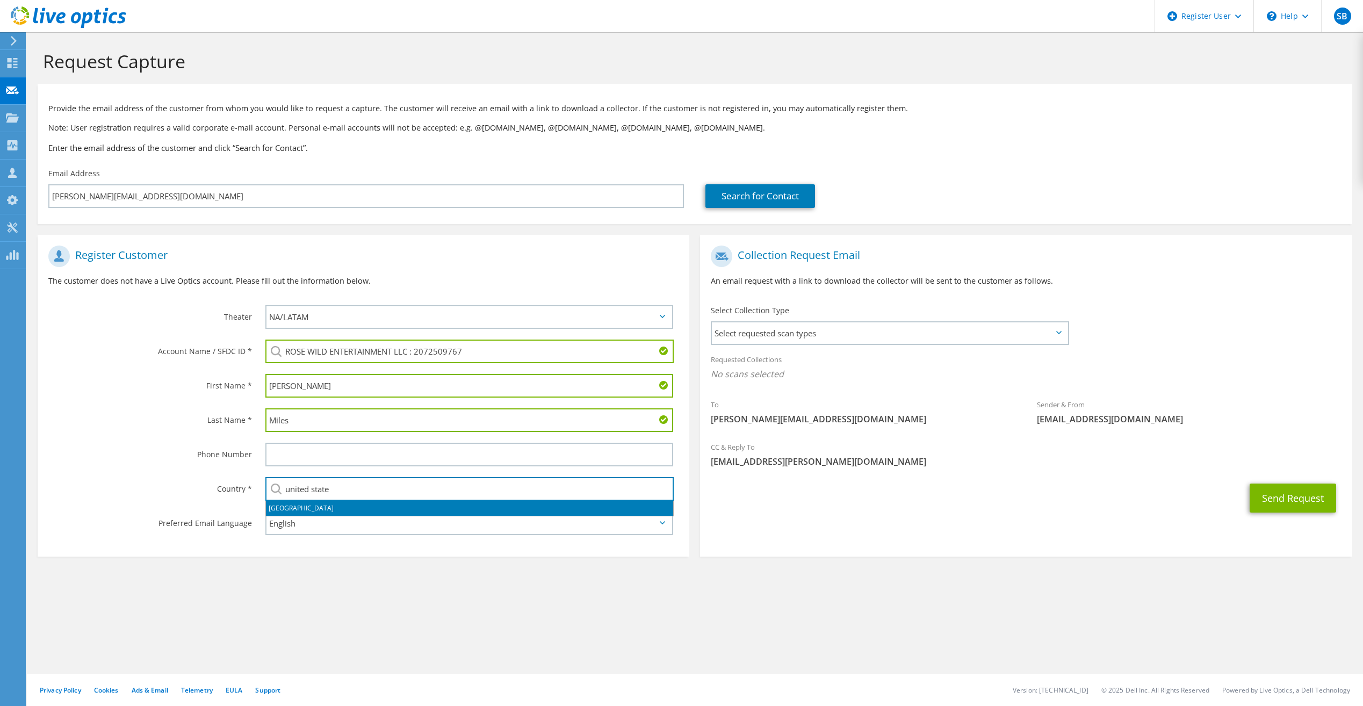 The height and width of the screenshot is (706, 1363). Describe the element at coordinates (695, 109) in the screenshot. I see `p: Provide the email address of the customer from whom you would like to request a capture. The cust...` at that location.